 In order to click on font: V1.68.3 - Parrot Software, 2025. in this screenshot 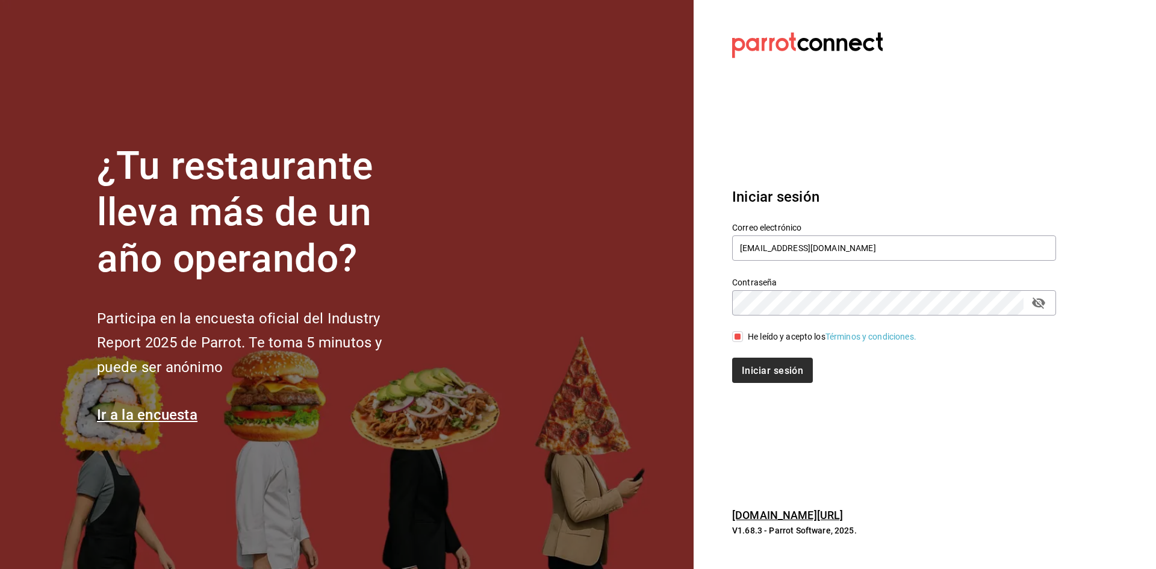, I will do `click(794, 530)`.